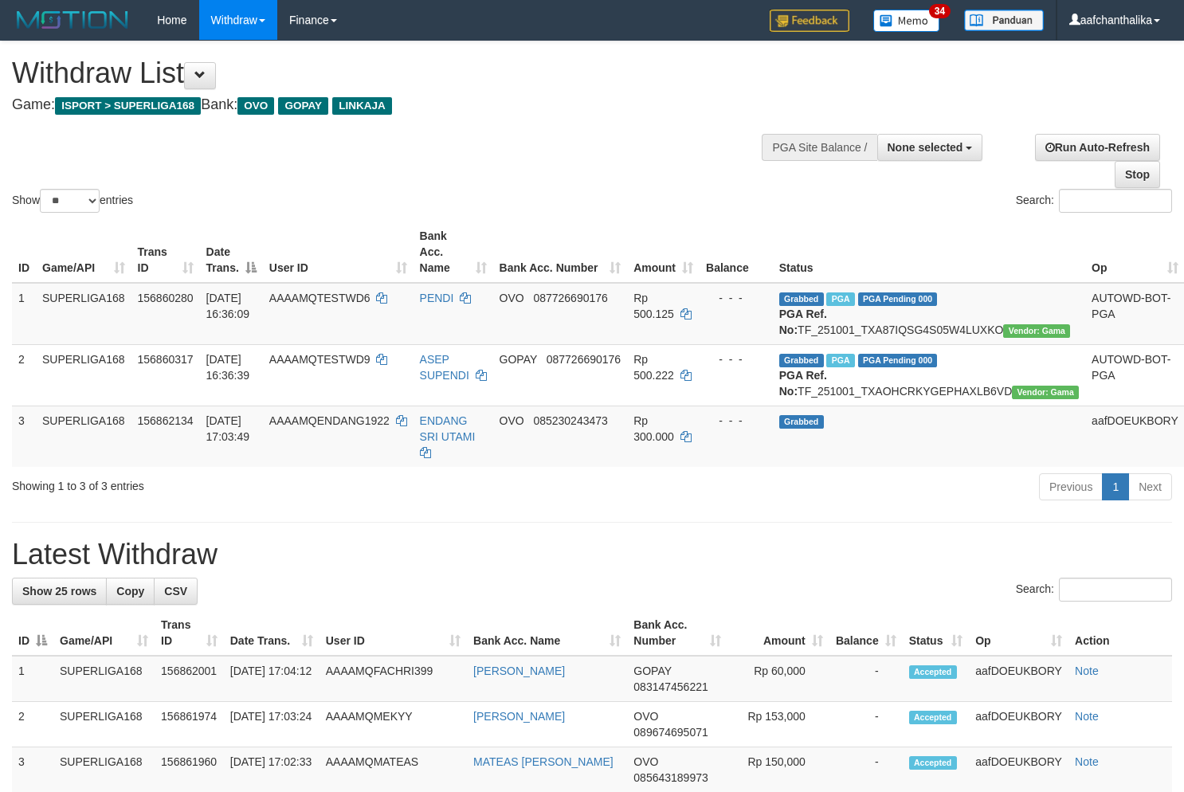 Image resolution: width=1184 pixels, height=792 pixels. What do you see at coordinates (448, 429) in the screenshot?
I see `a: ENDANG SRI UTAMI` at bounding box center [448, 429].